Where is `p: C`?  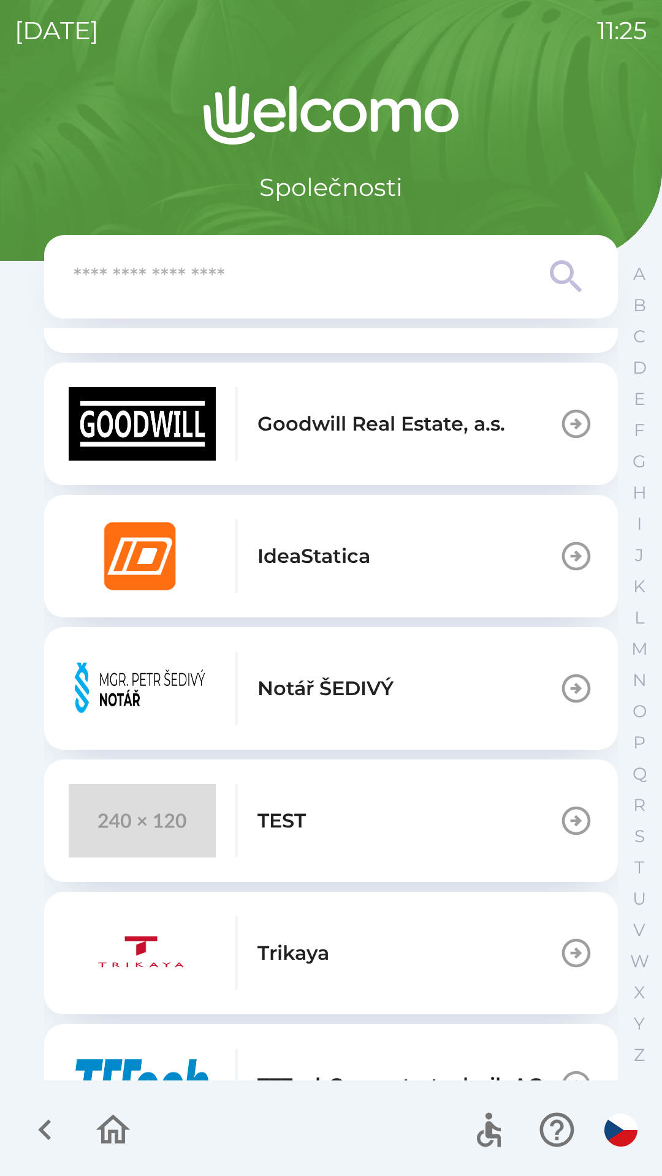
p: C is located at coordinates (639, 336).